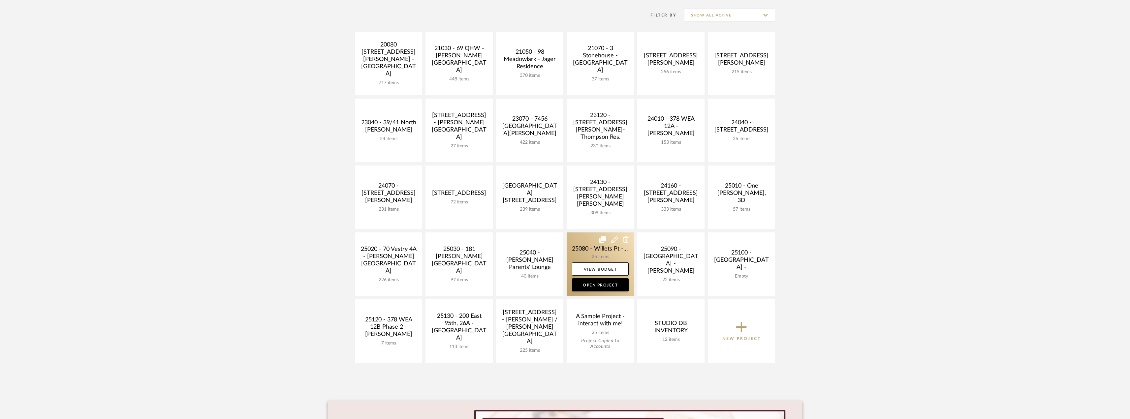  Describe the element at coordinates (601, 79) in the screenshot. I see `div: 37 items` at that location.